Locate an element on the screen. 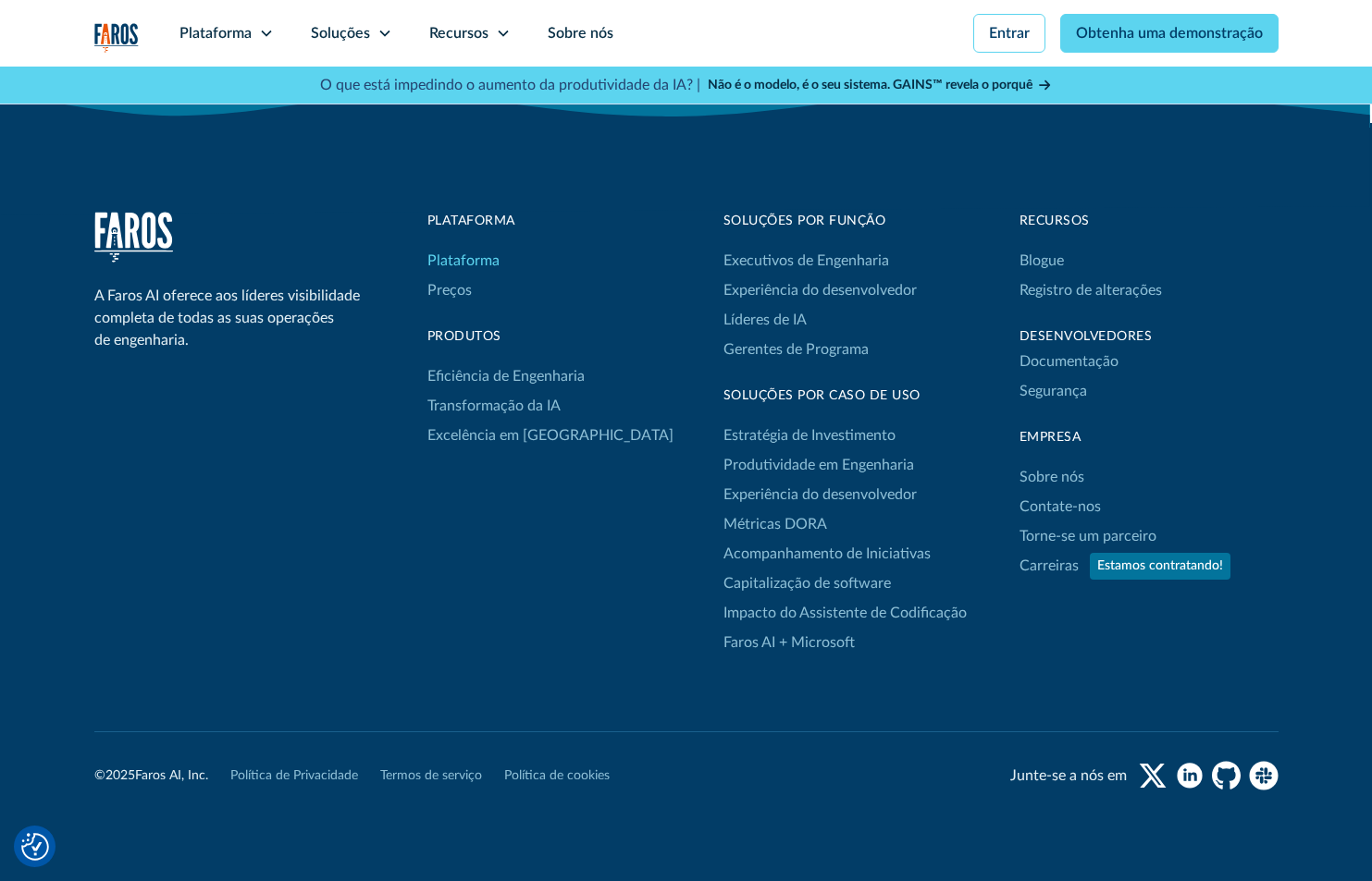 This screenshot has width=1372, height=881. a: Termos de serviço is located at coordinates (431, 775).